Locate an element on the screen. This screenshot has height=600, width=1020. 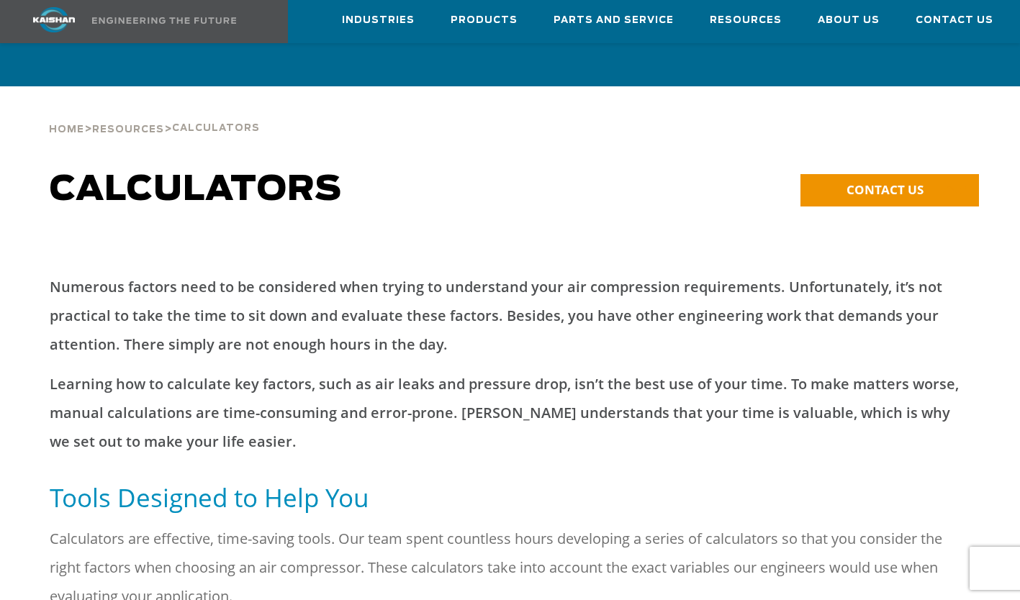
a: Contact Us is located at coordinates (955, 20).